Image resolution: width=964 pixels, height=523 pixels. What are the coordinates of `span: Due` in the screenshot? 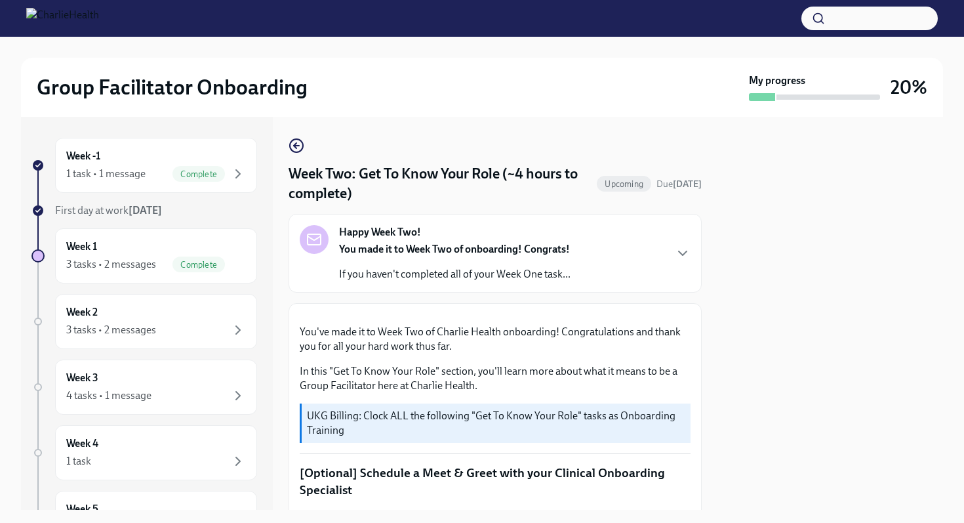 It's located at (679, 184).